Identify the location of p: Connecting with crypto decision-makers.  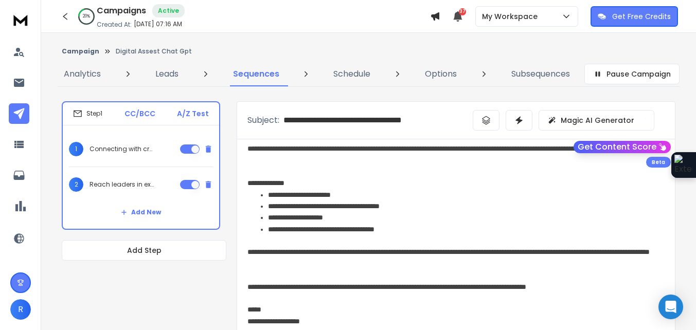
(122, 149).